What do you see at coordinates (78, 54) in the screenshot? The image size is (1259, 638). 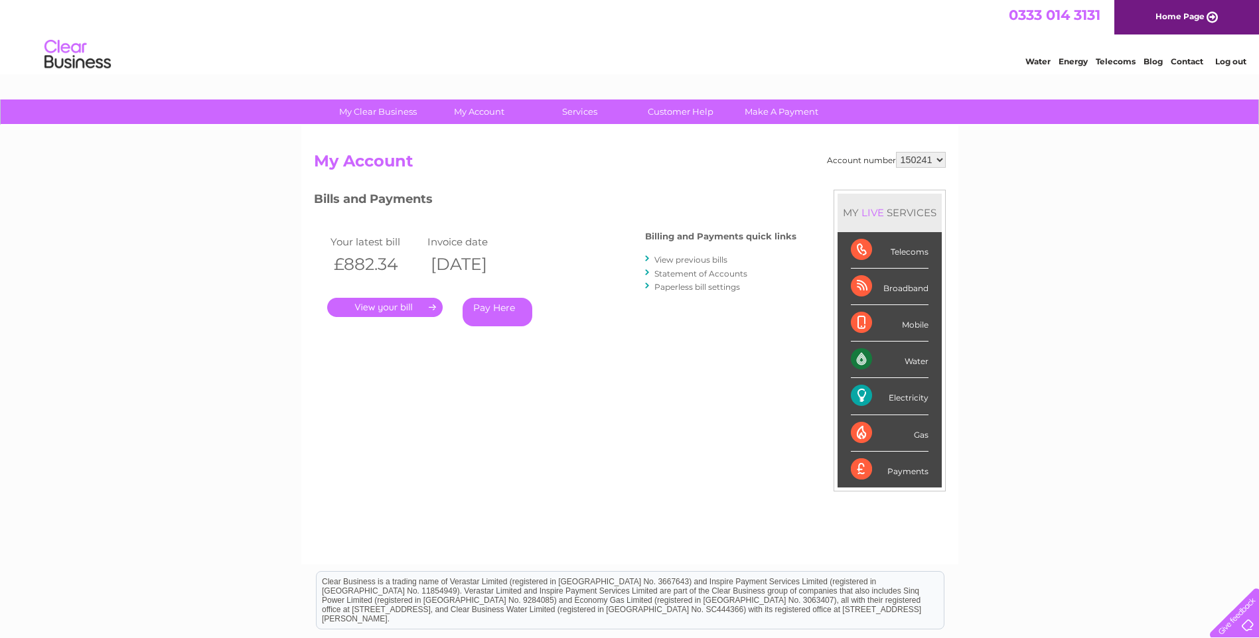 I see `img: logo.png` at bounding box center [78, 54].